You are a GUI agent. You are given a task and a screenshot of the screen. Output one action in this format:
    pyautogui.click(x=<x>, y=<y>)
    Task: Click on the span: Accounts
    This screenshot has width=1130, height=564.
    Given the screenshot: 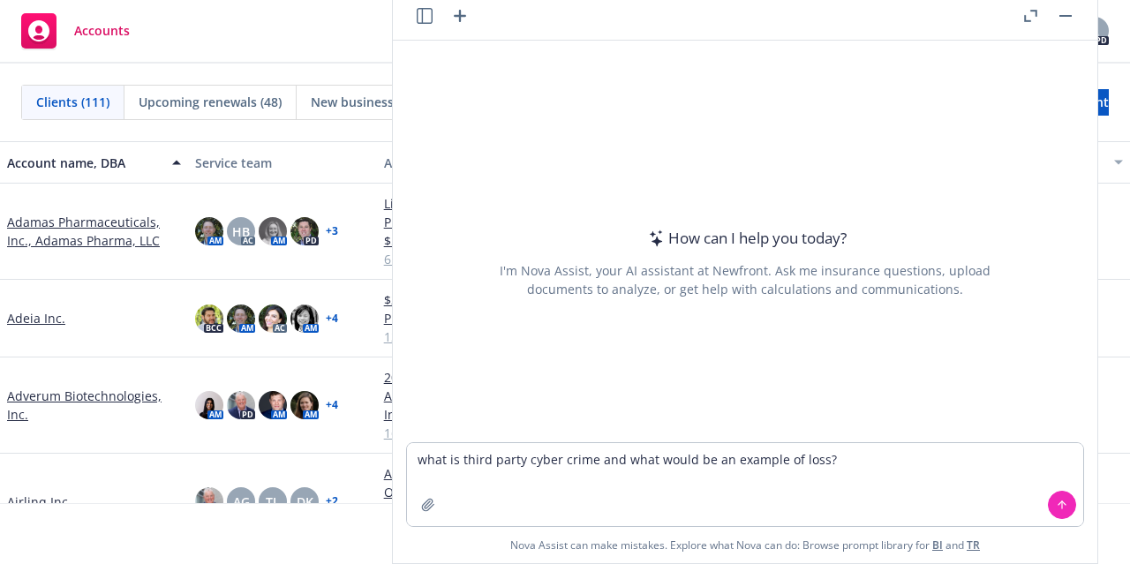 What is the action you would take?
    pyautogui.click(x=102, y=31)
    